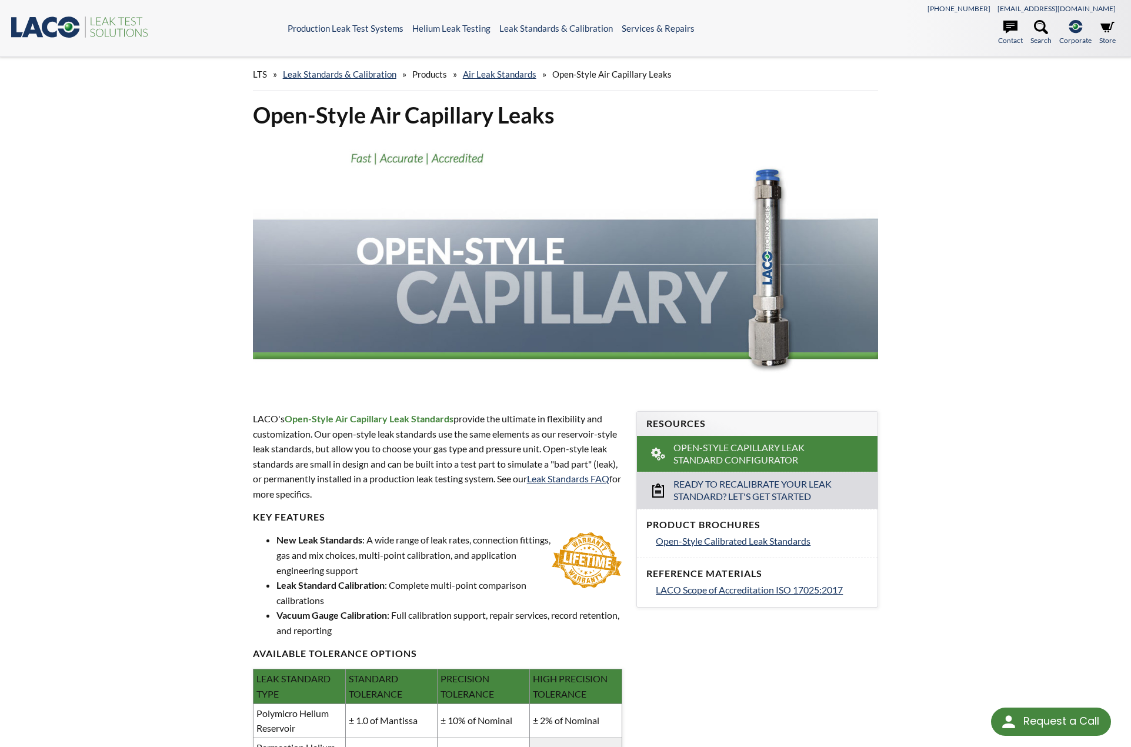  I want to click on a: Store, so click(1107, 33).